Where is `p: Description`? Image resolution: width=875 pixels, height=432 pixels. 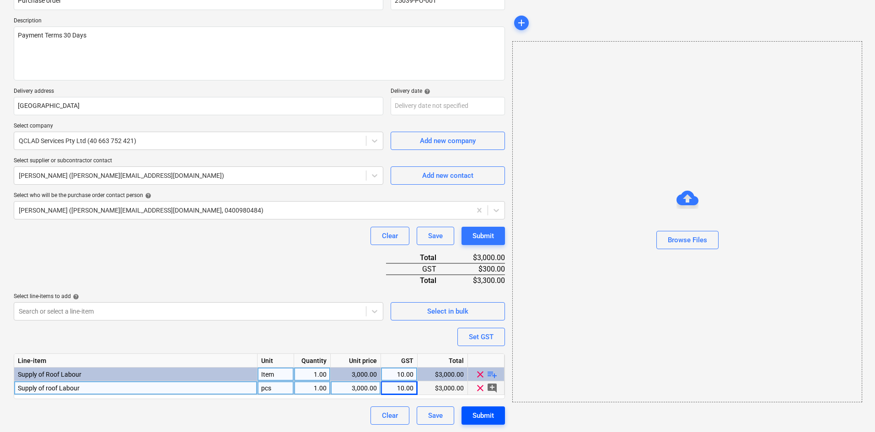
p: Description is located at coordinates (259, 22).